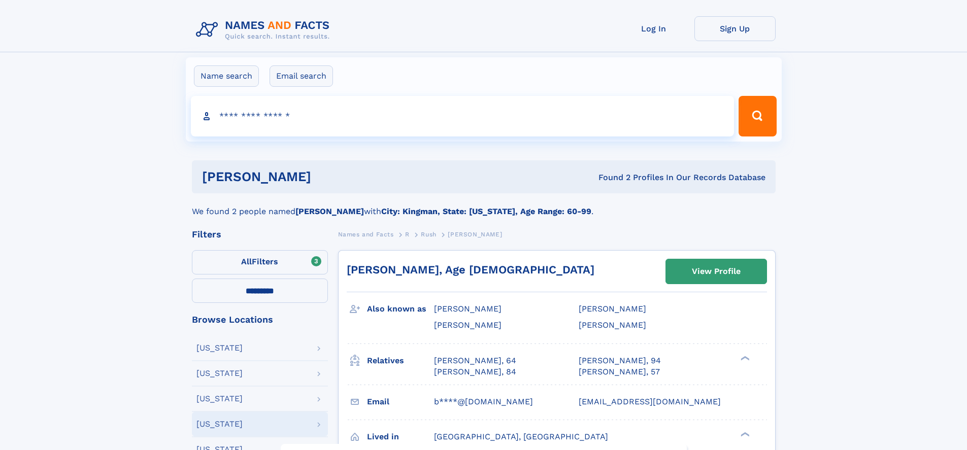 The height and width of the screenshot is (450, 967). I want to click on label: Filters, so click(260, 263).